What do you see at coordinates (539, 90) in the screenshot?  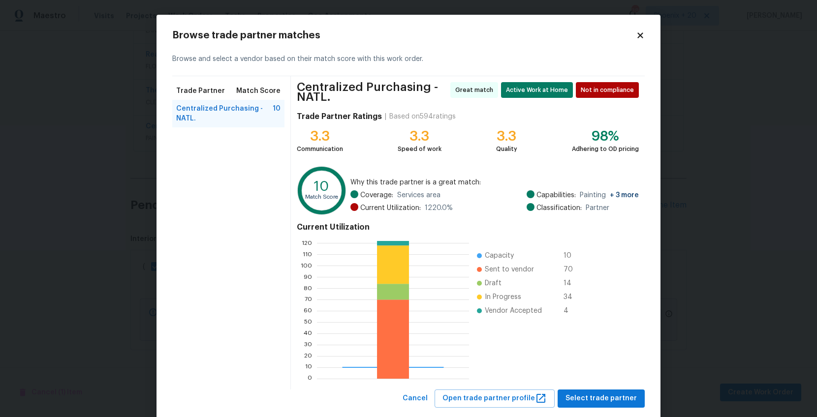 I see `span: Active Work at Home` at bounding box center [539, 90].